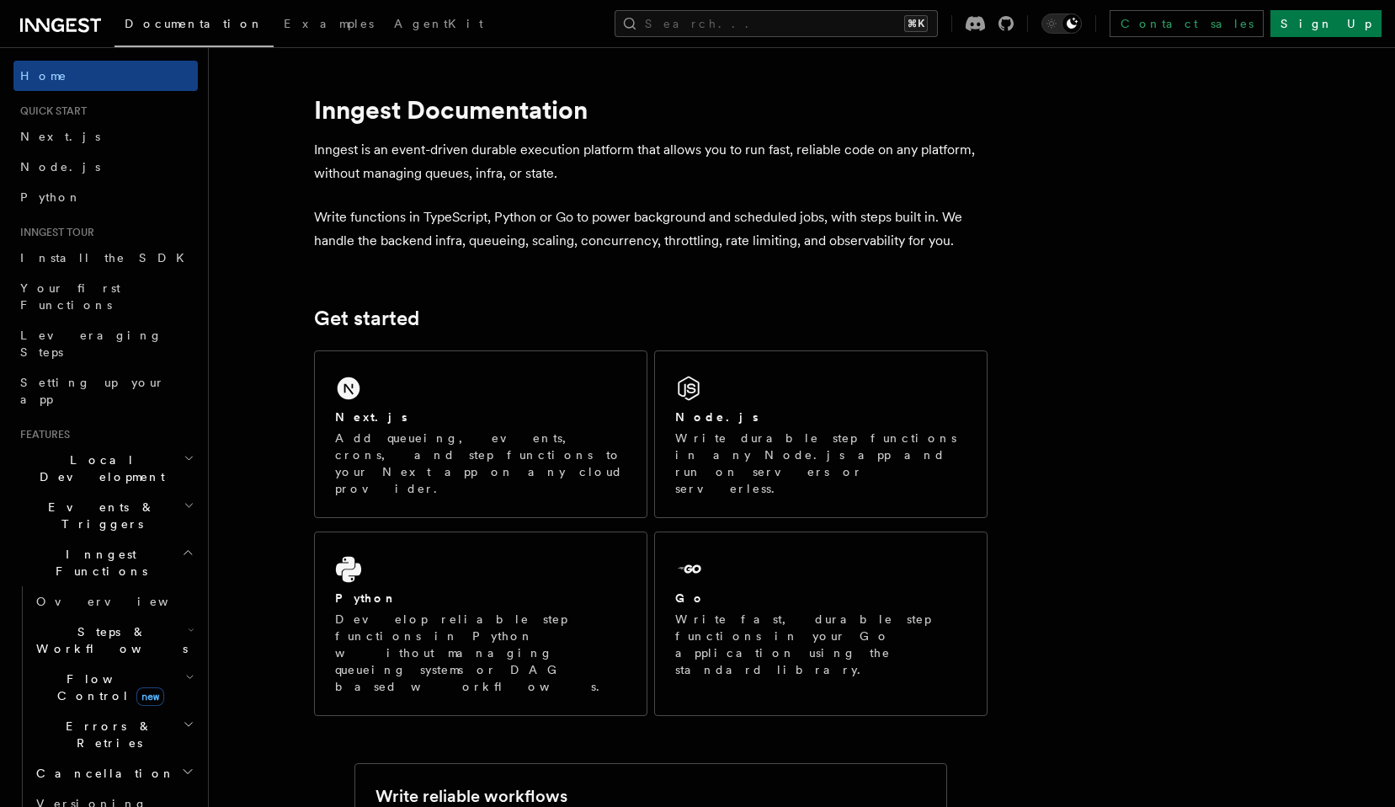 The height and width of the screenshot is (807, 1395). Describe the element at coordinates (114, 687) in the screenshot. I see `button: Flow Controlnew` at that location.